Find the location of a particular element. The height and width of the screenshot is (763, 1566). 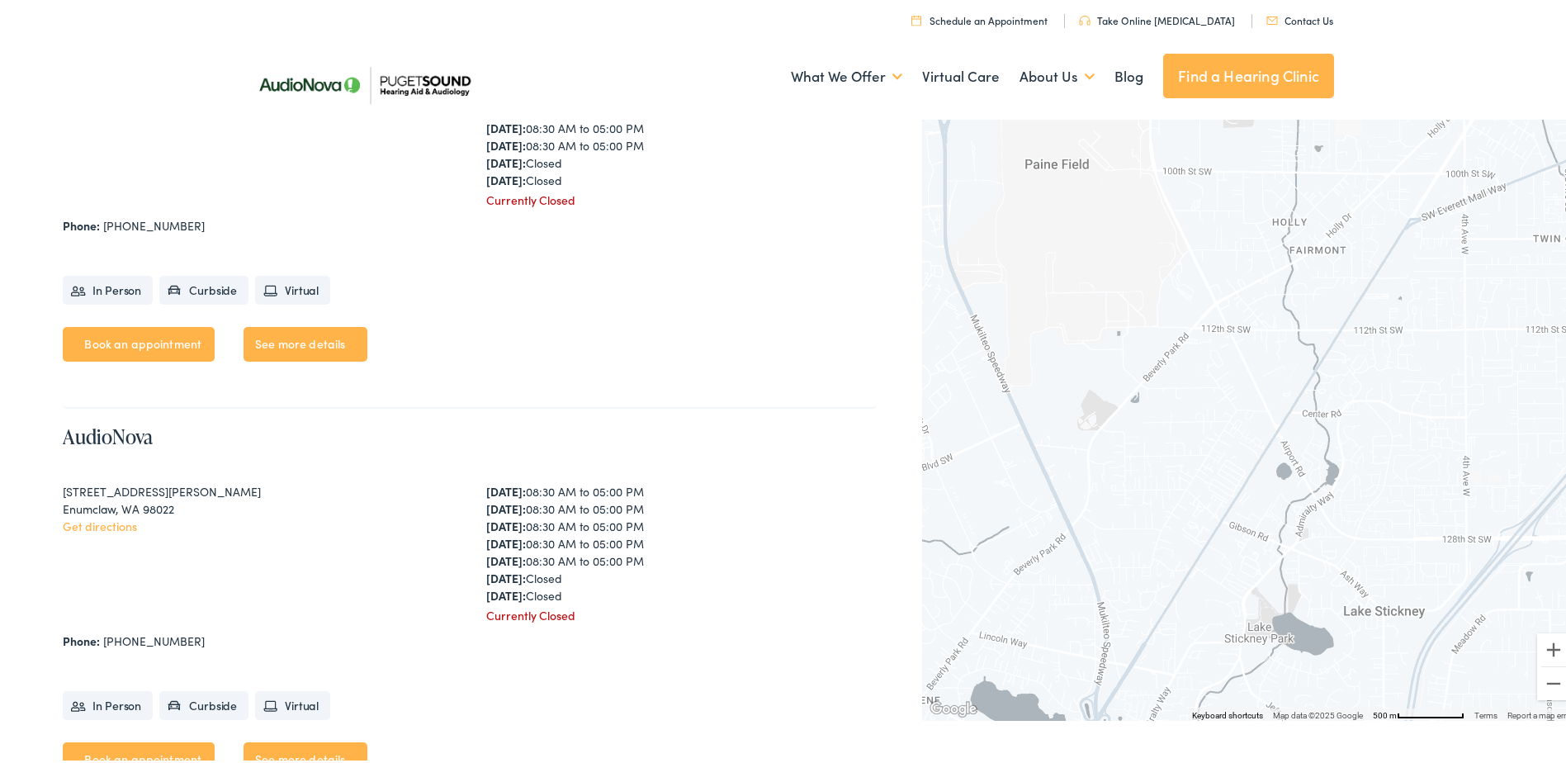

a: Virtual Care is located at coordinates (961, 73).